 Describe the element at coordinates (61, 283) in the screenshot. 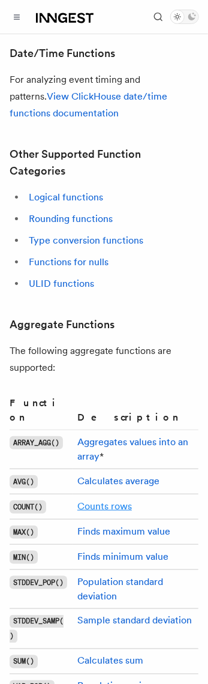

I see `a: ULID functions` at that location.